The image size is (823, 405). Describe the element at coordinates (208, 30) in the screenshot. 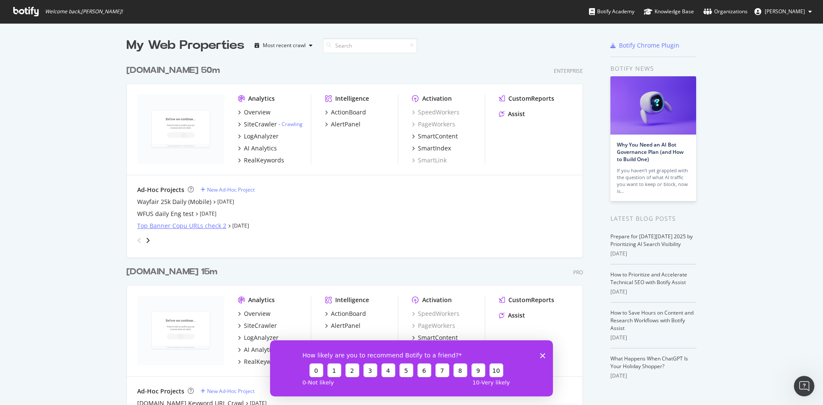

I see `button: 9` at that location.